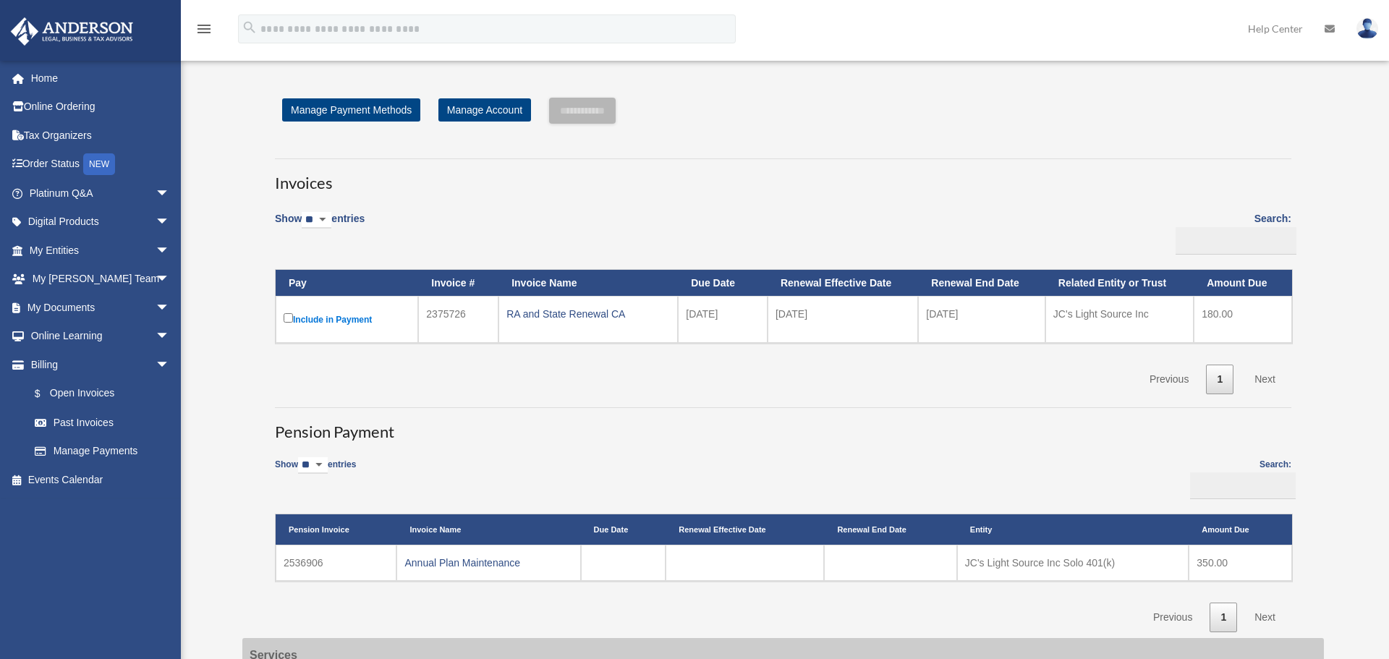  I want to click on div: RA and State Renewal CA, so click(588, 314).